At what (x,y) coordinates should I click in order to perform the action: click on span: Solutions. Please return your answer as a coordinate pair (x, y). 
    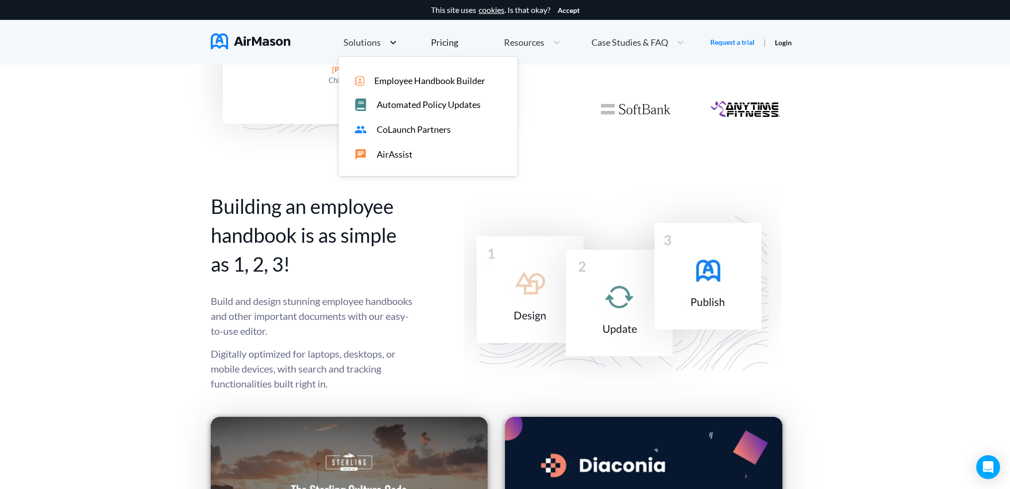
    Looking at the image, I should click on (362, 42).